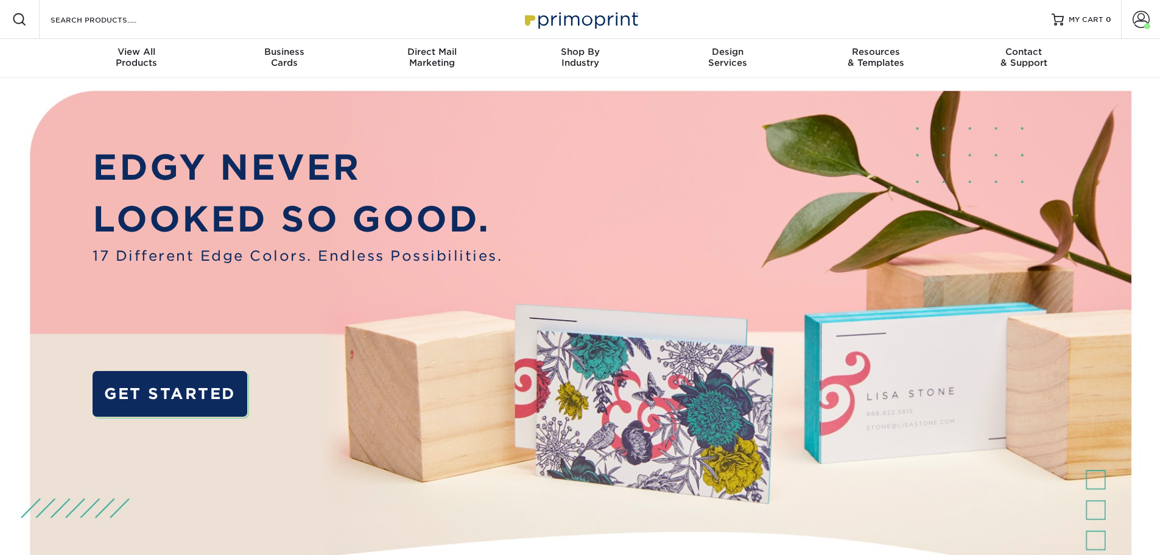 The image size is (1160, 555). What do you see at coordinates (728, 58) in the screenshot?
I see `a: DesignServices` at bounding box center [728, 58].